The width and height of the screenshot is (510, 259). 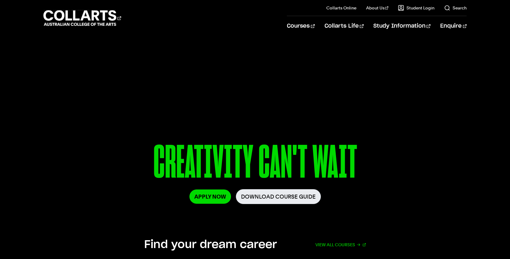 What do you see at coordinates (82, 18) in the screenshot?
I see `div: Go to homepage` at bounding box center [82, 18].